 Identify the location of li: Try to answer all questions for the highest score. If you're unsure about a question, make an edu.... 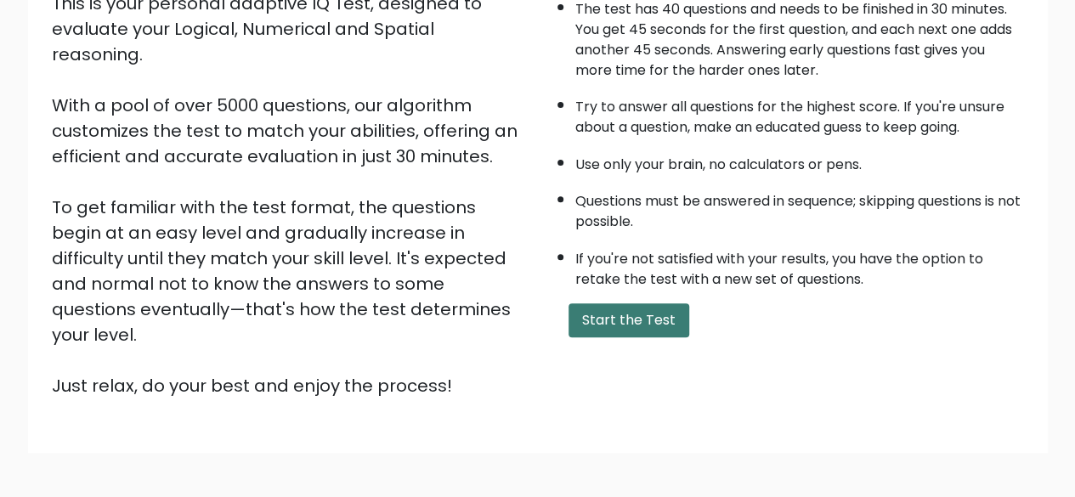
(800, 113).